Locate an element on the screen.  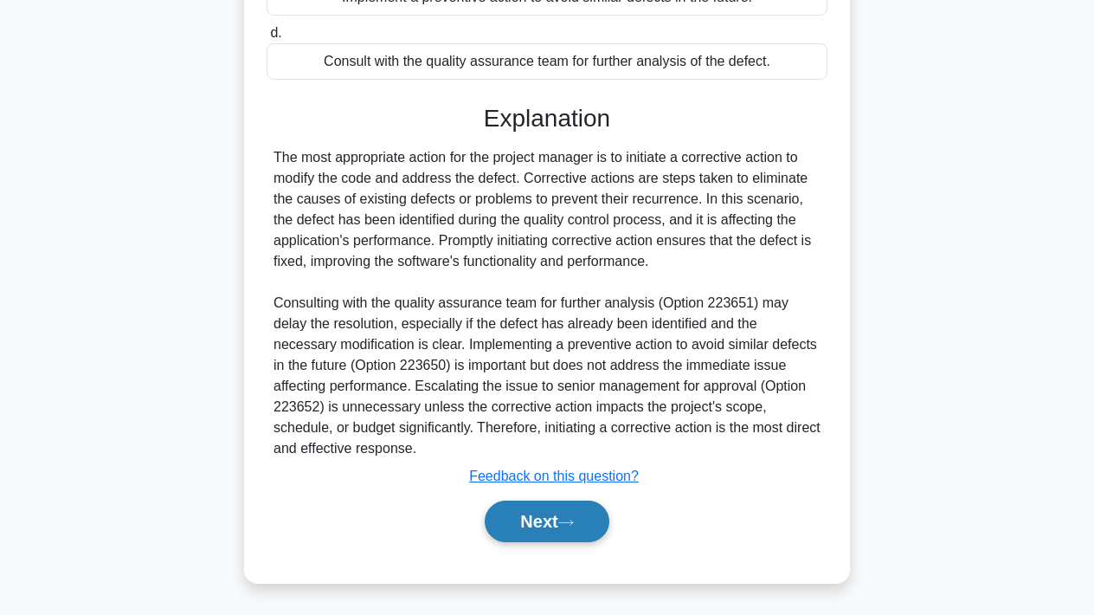
button: Next is located at coordinates (546, 521).